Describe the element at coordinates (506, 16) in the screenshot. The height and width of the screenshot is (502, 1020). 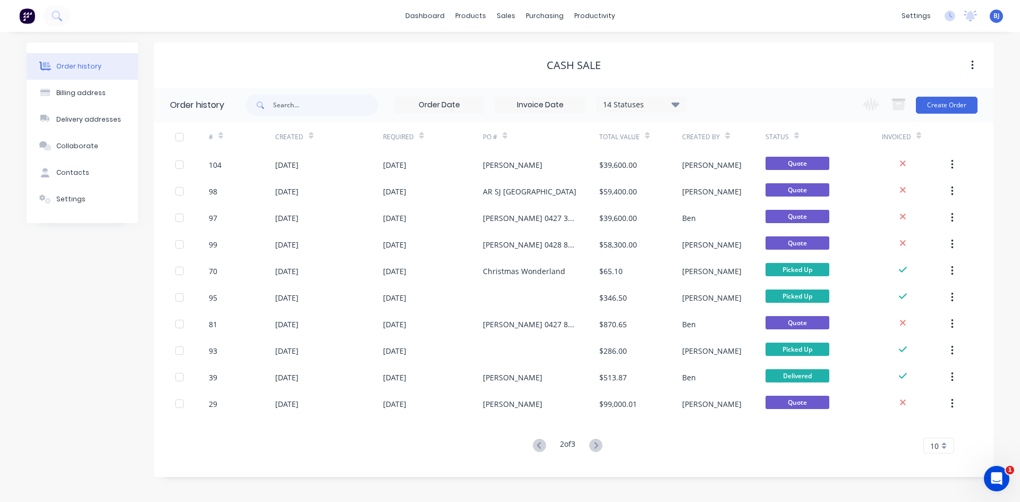
I see `div: sales` at that location.